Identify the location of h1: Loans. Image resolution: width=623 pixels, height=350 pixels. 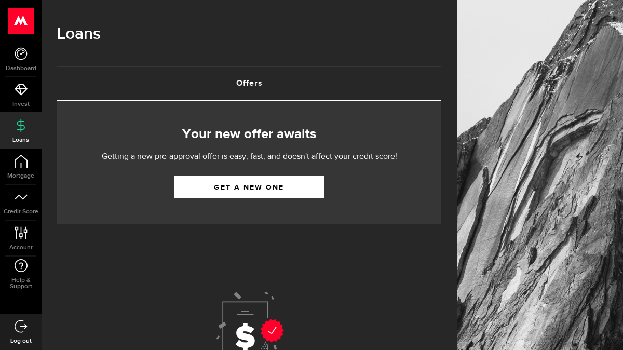
(249, 34).